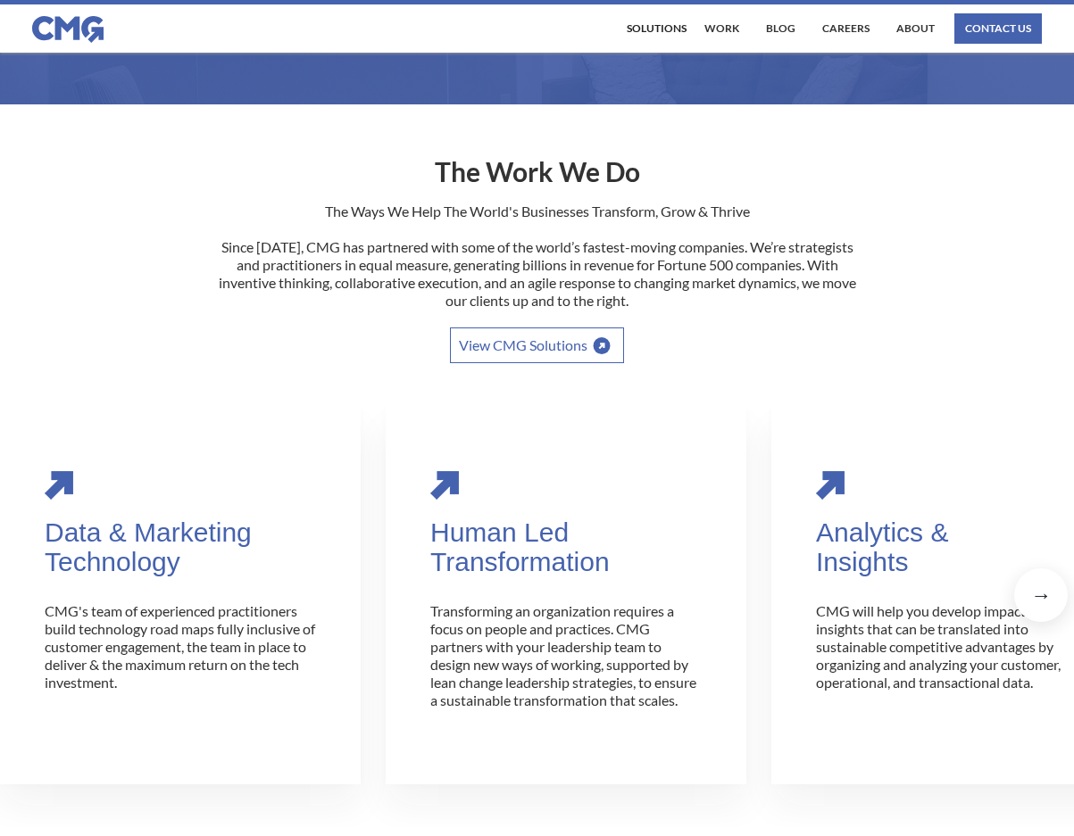 The width and height of the screenshot is (1074, 836). What do you see at coordinates (180, 547) in the screenshot?
I see `div: Data & Marketing Technology` at bounding box center [180, 547].